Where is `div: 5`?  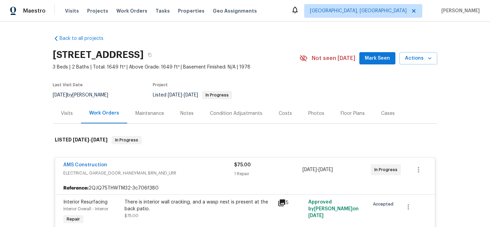
div: 5 is located at coordinates (291, 203).